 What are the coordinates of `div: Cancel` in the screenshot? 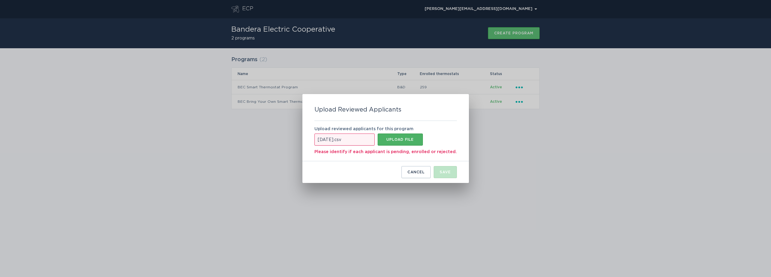 It's located at (416, 172).